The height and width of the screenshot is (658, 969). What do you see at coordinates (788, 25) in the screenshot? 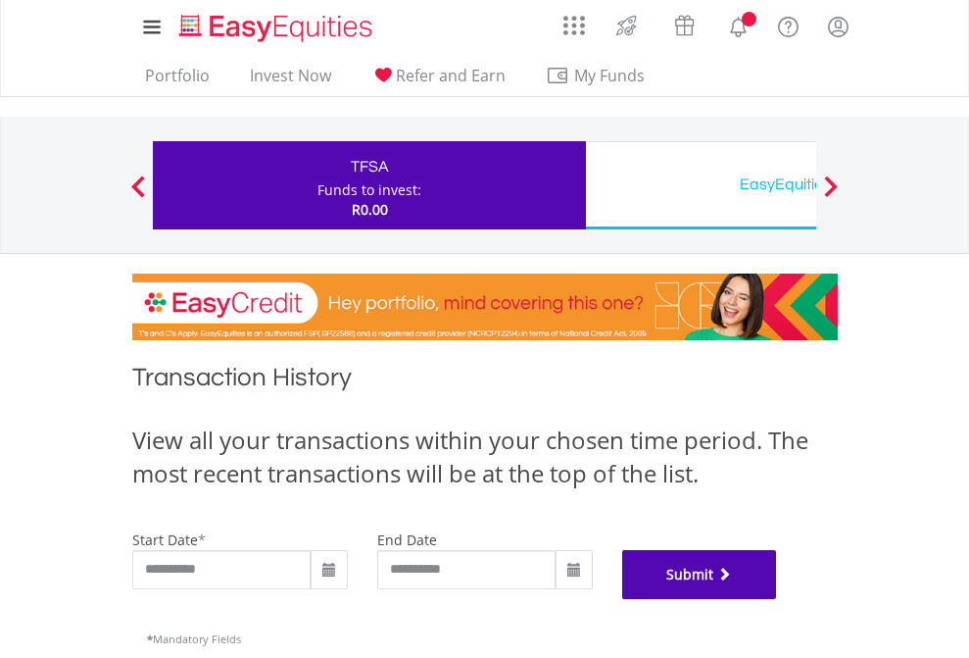
I see `a: FAQ's and Support` at bounding box center [788, 25].